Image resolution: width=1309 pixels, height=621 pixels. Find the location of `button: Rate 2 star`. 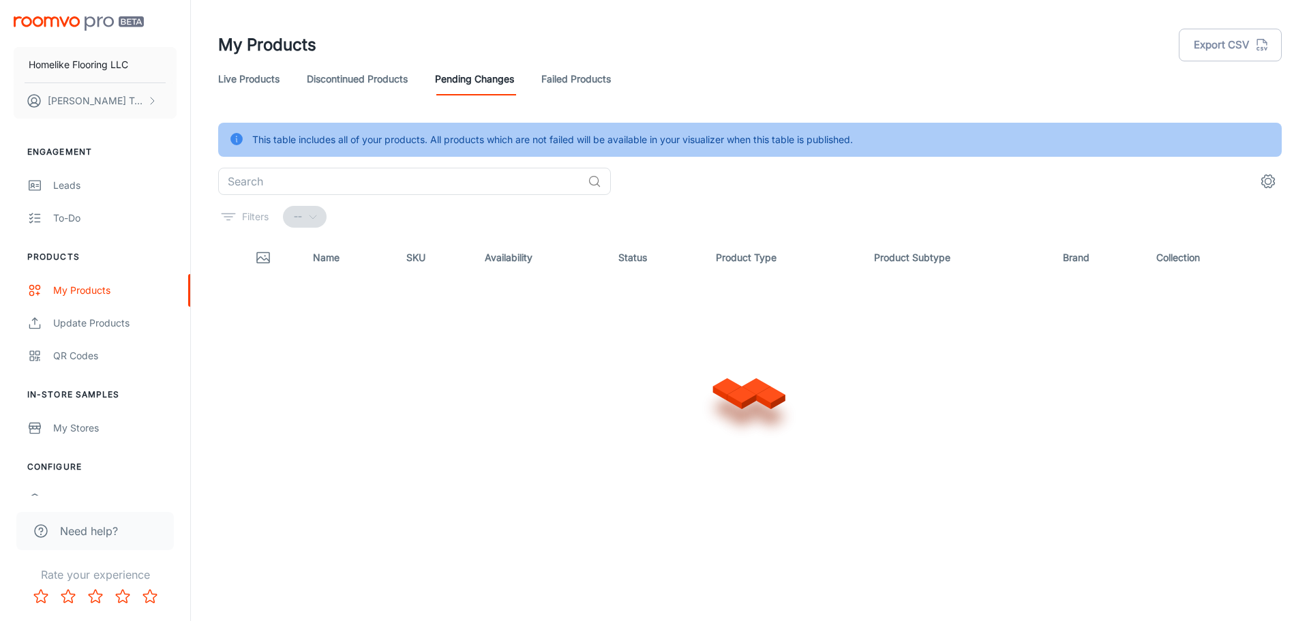

button: Rate 2 star is located at coordinates (68, 597).